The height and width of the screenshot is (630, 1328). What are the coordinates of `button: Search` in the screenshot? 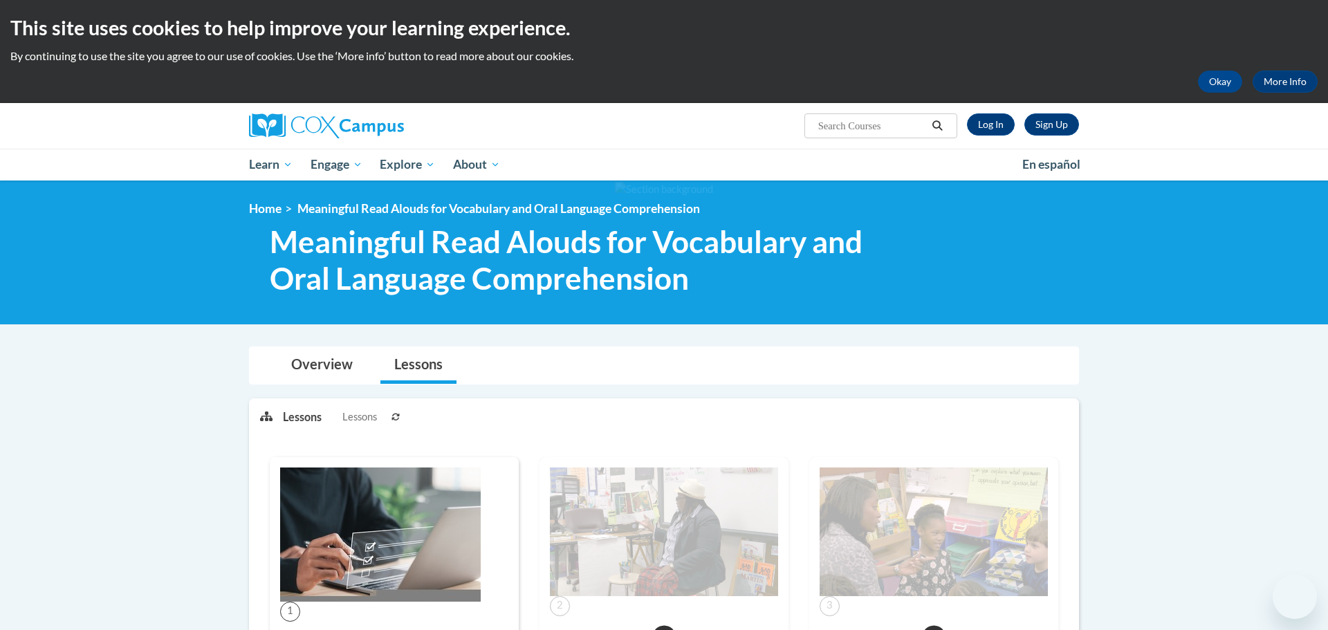 It's located at (938, 126).